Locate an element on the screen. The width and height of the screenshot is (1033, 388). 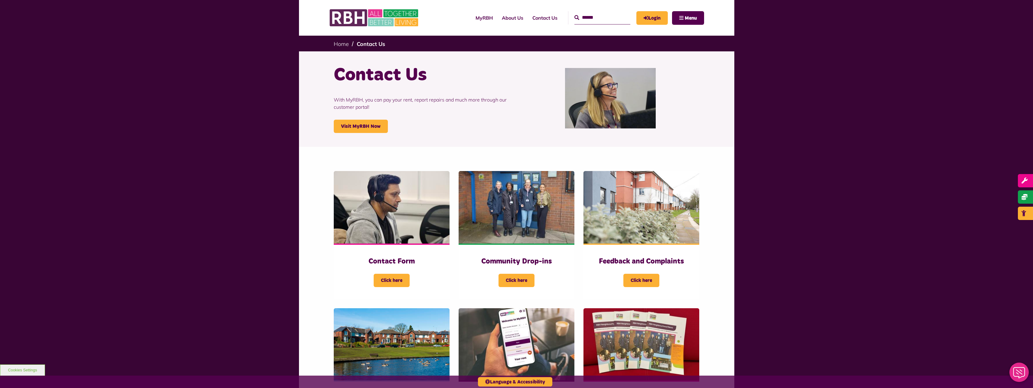
img: Dewhirst Rd 03 is located at coordinates (392, 345).